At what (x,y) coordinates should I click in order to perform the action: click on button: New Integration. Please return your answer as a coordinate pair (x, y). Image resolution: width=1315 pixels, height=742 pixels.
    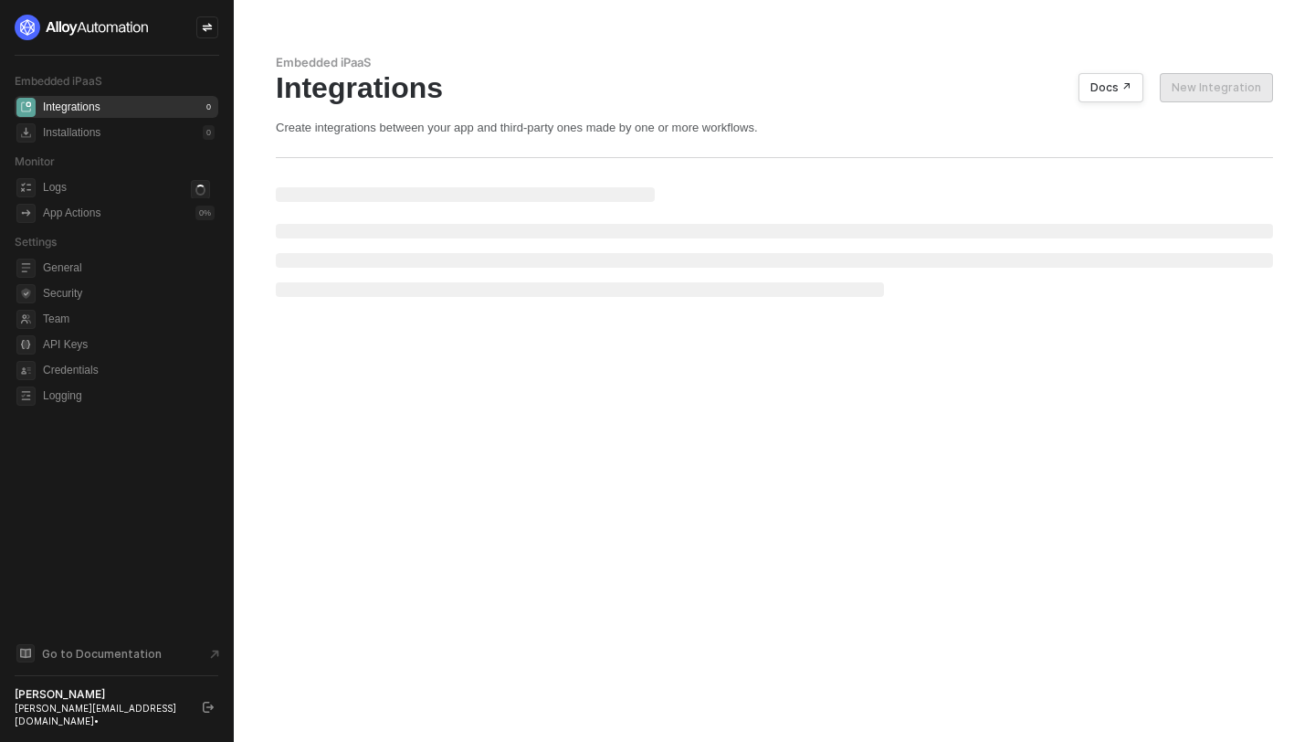
    Looking at the image, I should click on (1217, 88).